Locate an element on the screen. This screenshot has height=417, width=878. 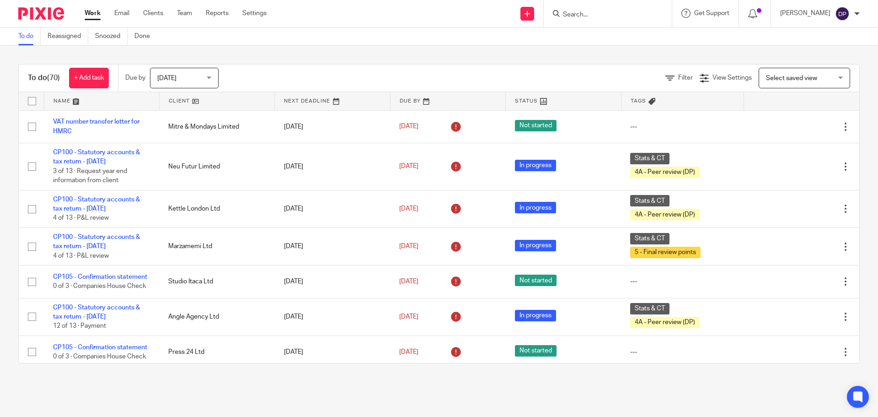
img: svg%3E is located at coordinates (843, 14).